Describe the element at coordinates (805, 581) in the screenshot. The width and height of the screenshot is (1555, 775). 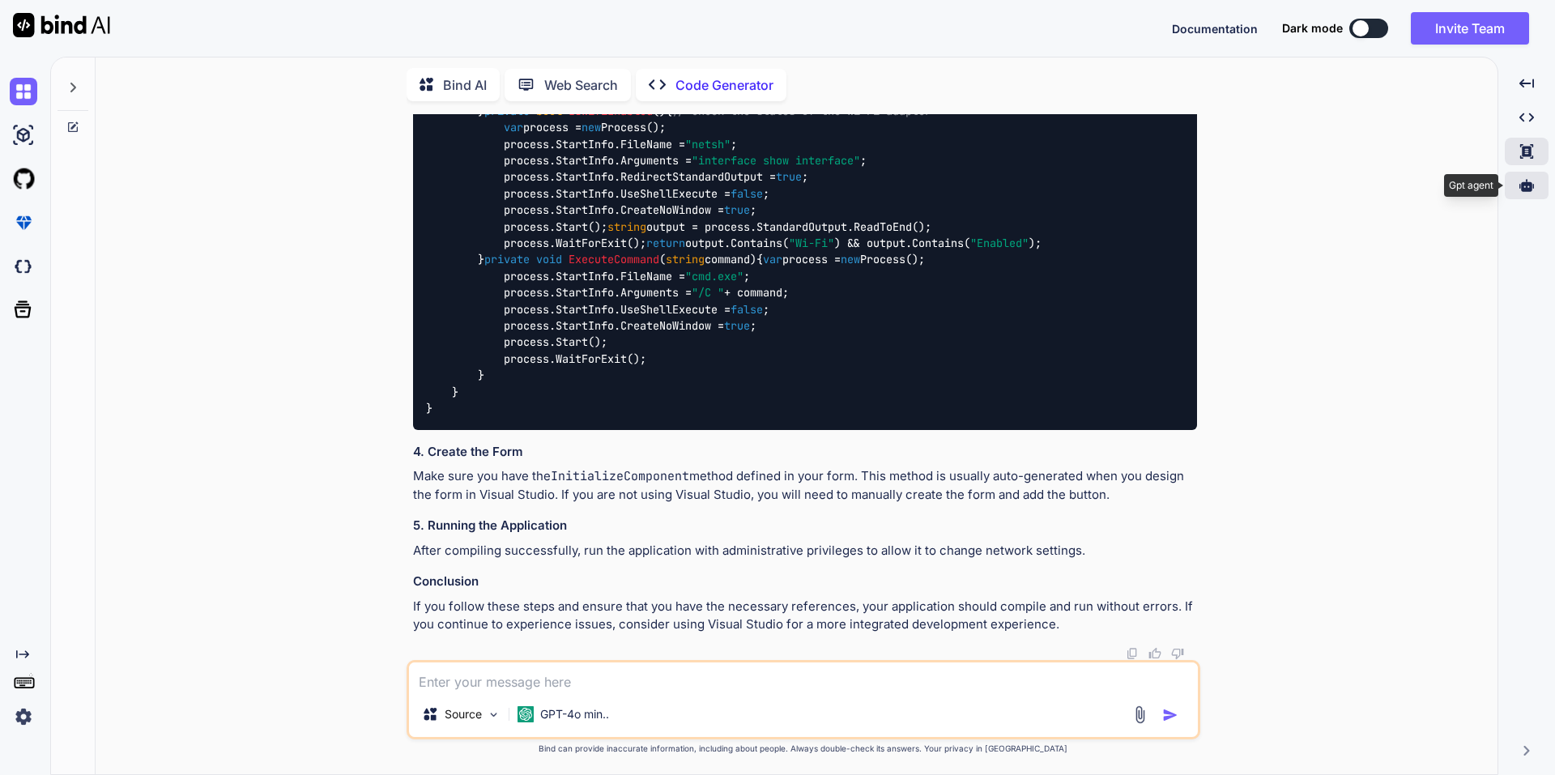
I see `h3: Conclusion` at that location.